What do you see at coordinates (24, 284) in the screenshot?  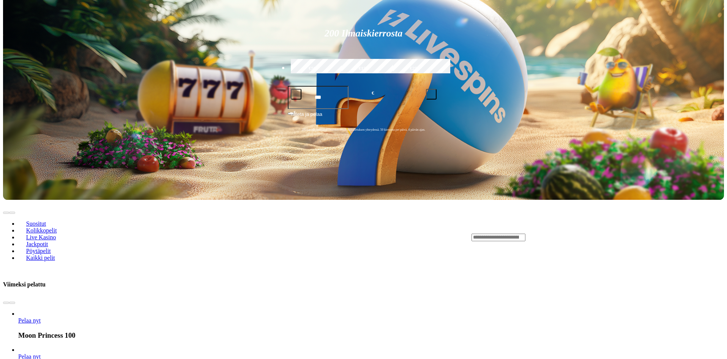 I see `h3: Viimeksi pelattu` at bounding box center [24, 284].